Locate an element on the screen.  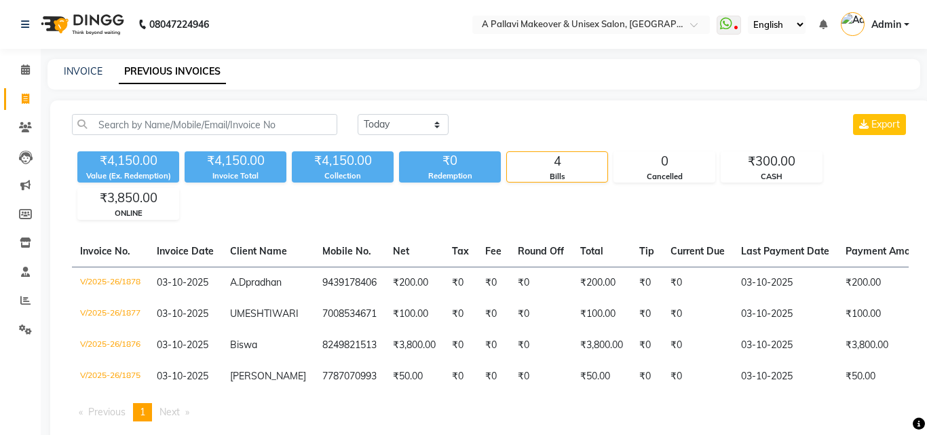
nav: Pagination is located at coordinates (490, 412).